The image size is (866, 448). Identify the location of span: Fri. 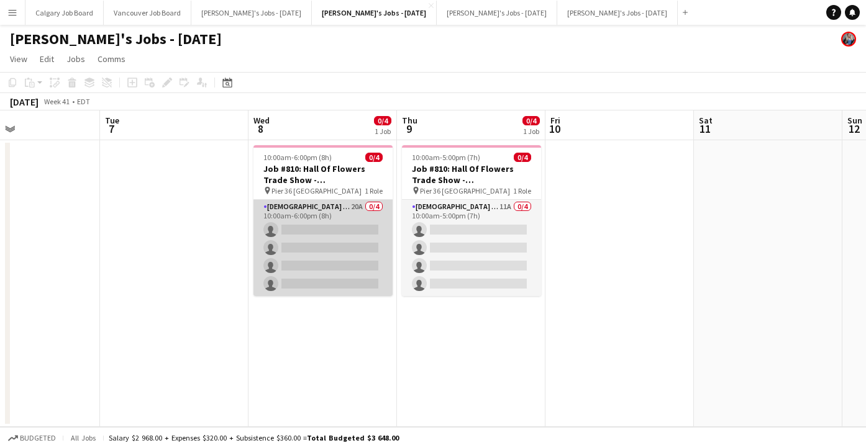
(555, 120).